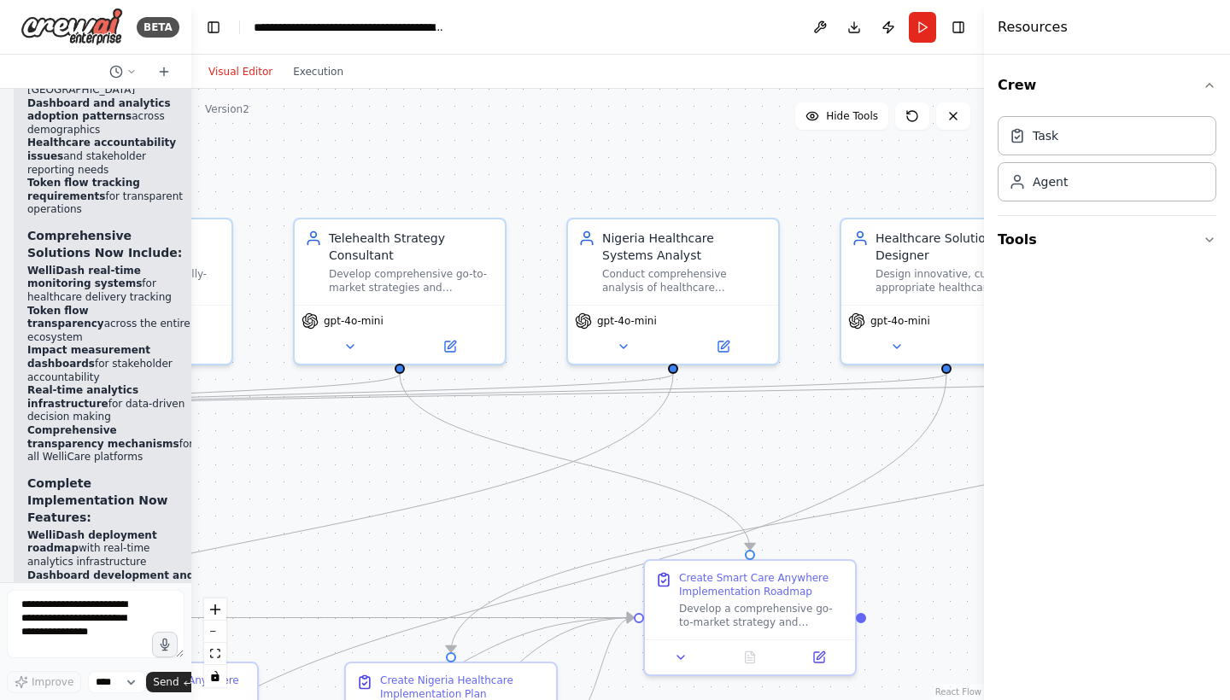  What do you see at coordinates (1032, 27) in the screenshot?
I see `h4: Resources` at bounding box center [1032, 27].